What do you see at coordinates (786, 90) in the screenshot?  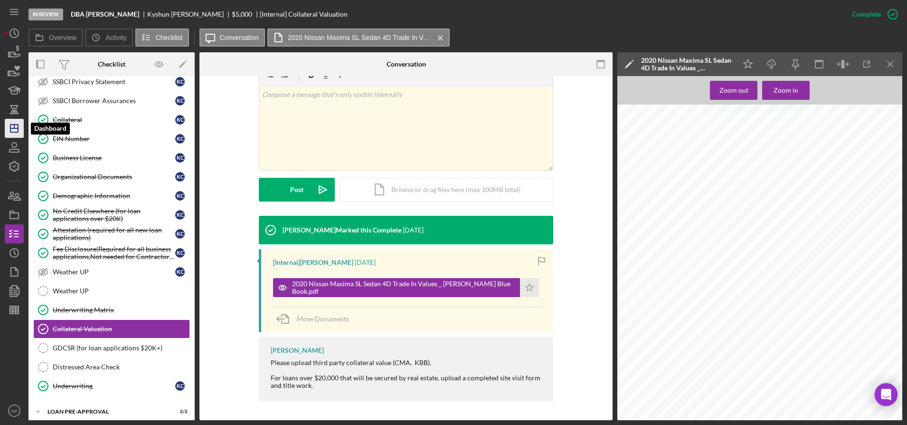 I see `button: Zoom in` at bounding box center [786, 90].